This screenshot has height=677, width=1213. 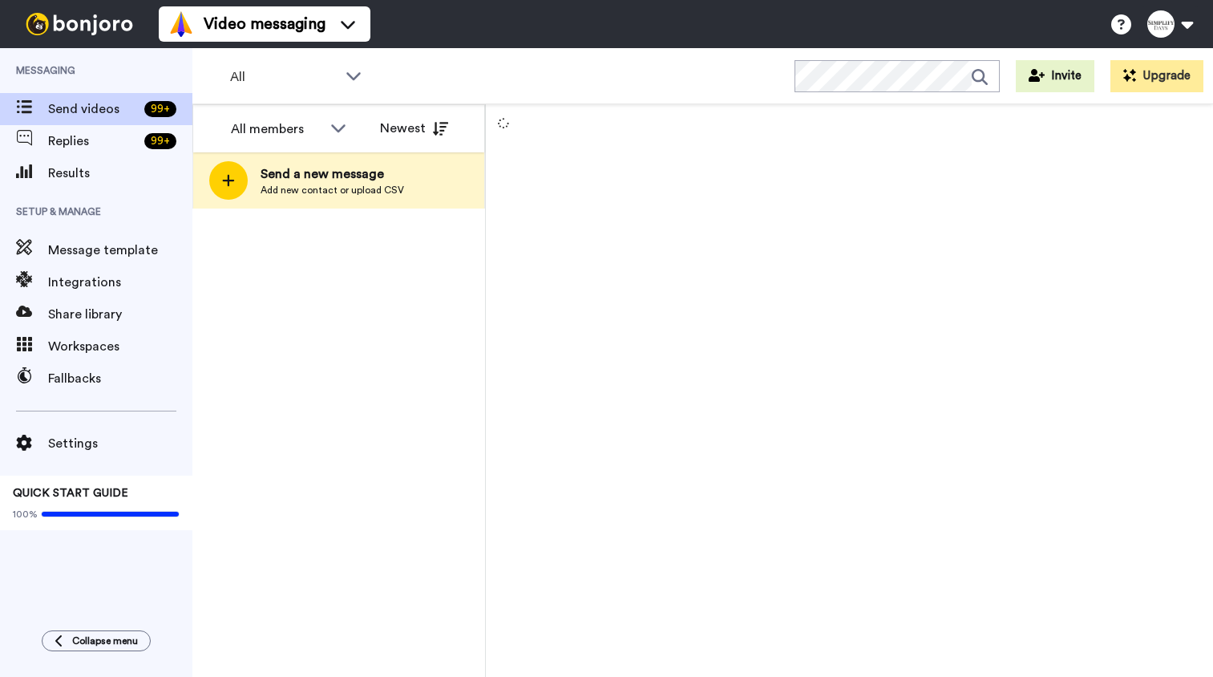 I want to click on span: Send a new message, so click(x=332, y=174).